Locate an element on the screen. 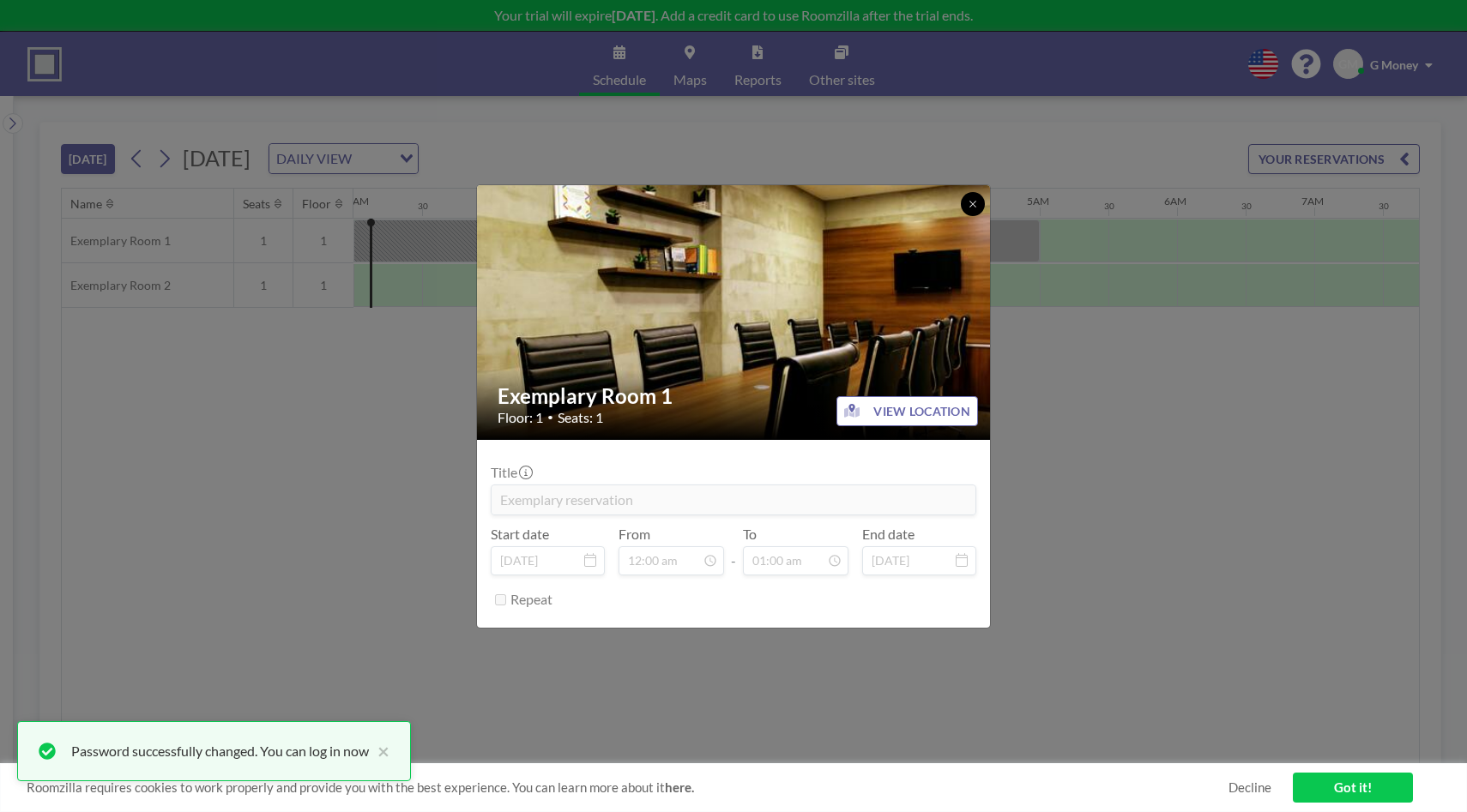  input: (No title) is located at coordinates (733, 500).